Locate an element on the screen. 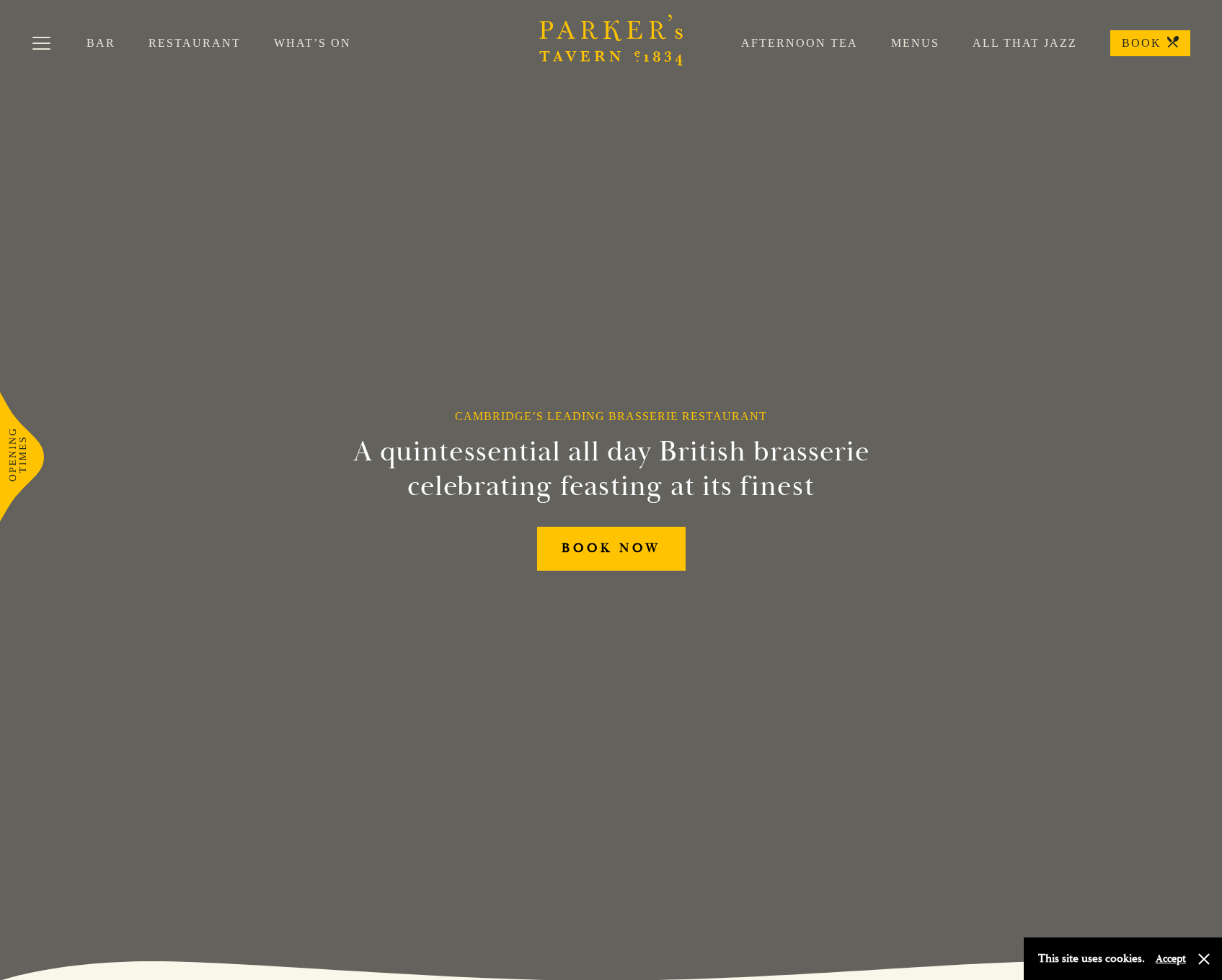 The height and width of the screenshot is (980, 1222). a: BOOK NOW is located at coordinates (611, 549).